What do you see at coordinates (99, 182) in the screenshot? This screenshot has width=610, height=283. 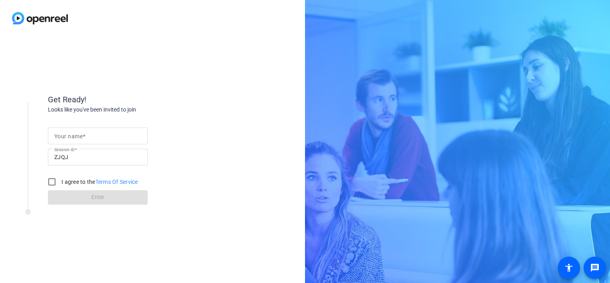 I see `label: I agree to the` at bounding box center [99, 182].